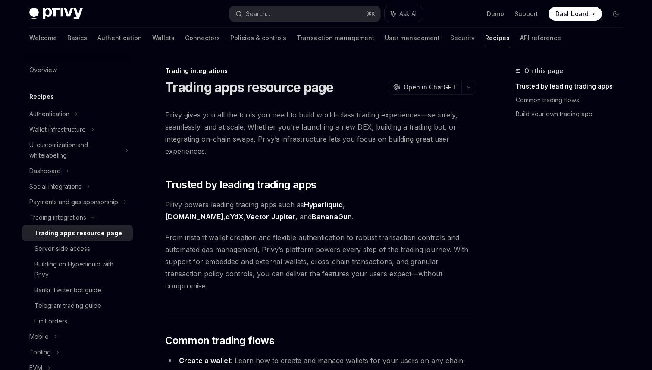 This screenshot has height=370, width=652. I want to click on a: Policies & controls, so click(258, 38).